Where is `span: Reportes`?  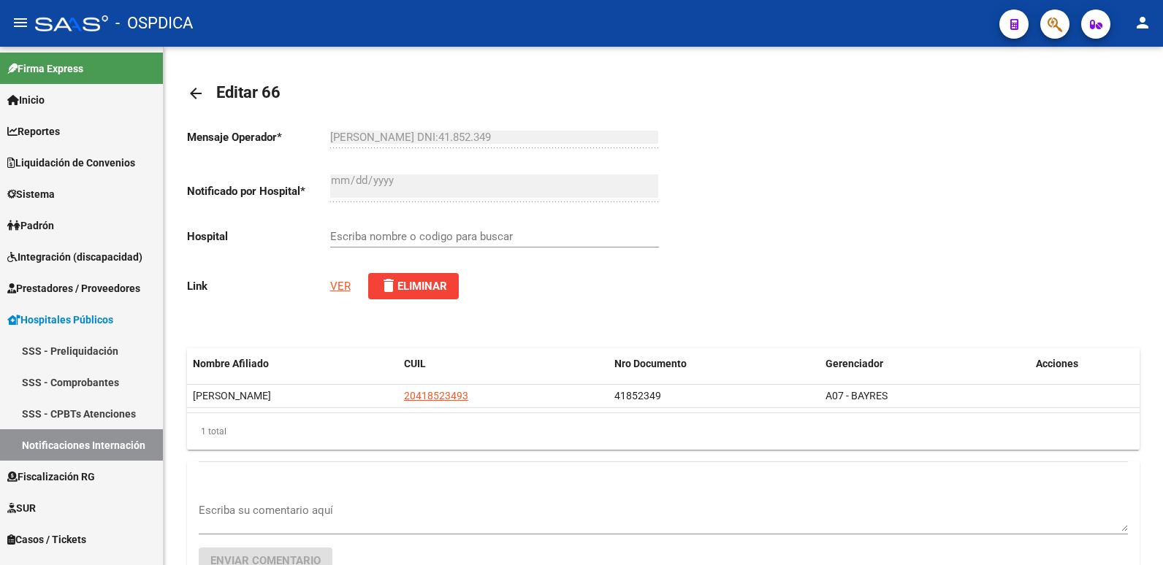
span: Reportes is located at coordinates (34, 132).